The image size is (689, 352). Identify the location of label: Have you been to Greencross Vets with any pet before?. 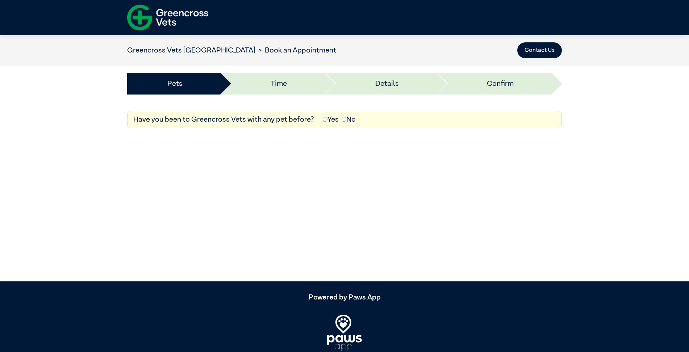
(224, 120).